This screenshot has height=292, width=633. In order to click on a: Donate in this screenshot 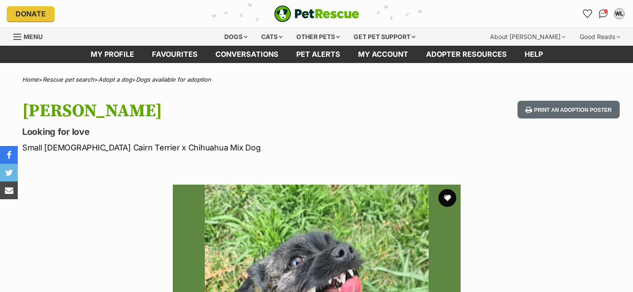, I will do `click(31, 14)`.